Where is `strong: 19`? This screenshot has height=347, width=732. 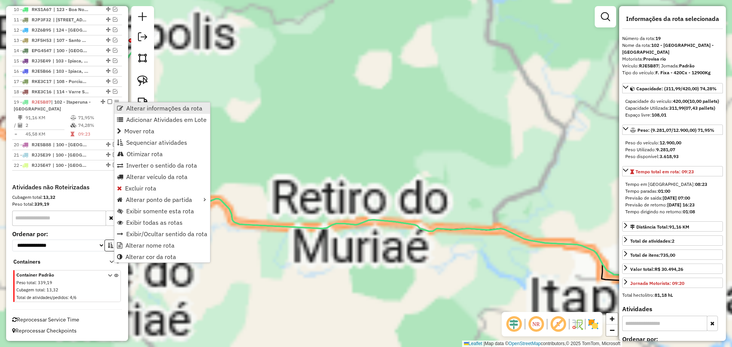
strong: 19 is located at coordinates (658, 38).